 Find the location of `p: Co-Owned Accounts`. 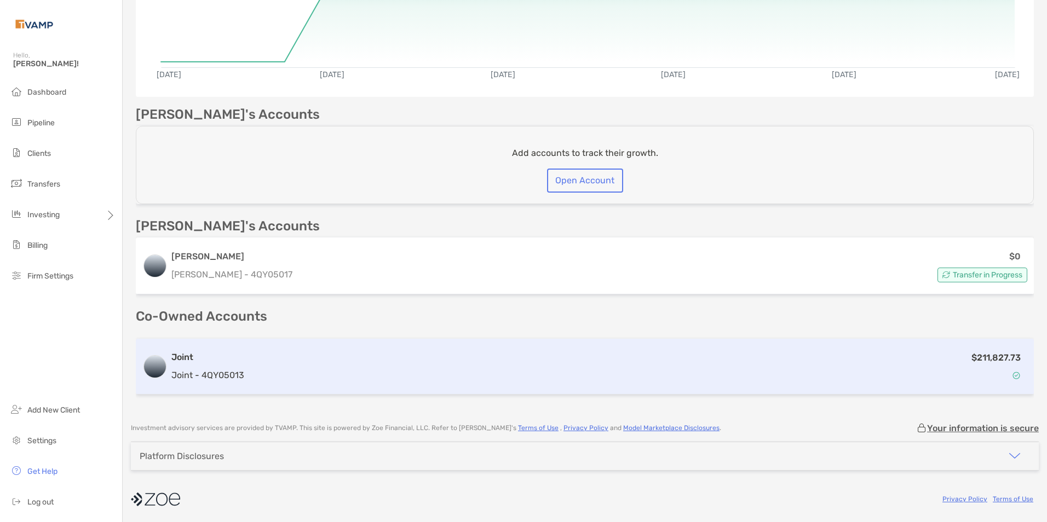

p: Co-Owned Accounts is located at coordinates (585, 316).